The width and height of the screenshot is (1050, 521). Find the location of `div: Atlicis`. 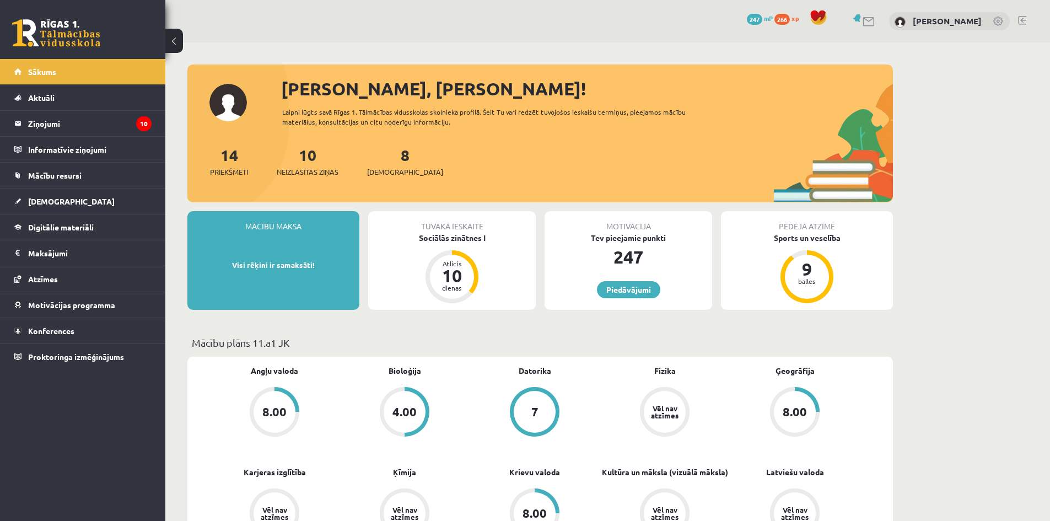

div: Atlicis is located at coordinates (452, 263).